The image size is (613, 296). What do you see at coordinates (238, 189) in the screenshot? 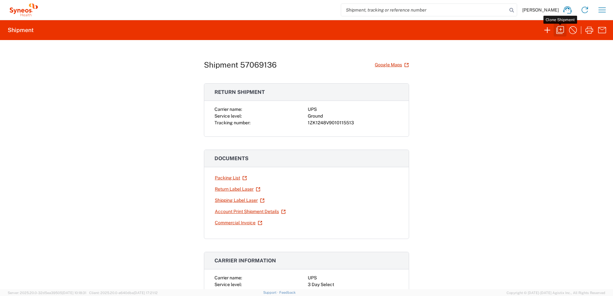
I see `a: Return Label Laser` at bounding box center [238, 189].